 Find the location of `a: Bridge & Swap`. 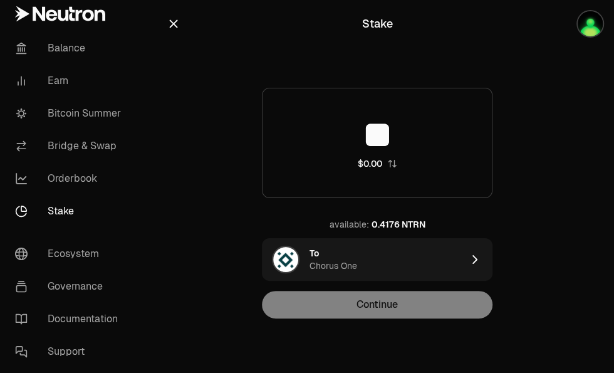

a: Bridge & Swap is located at coordinates (70, 146).